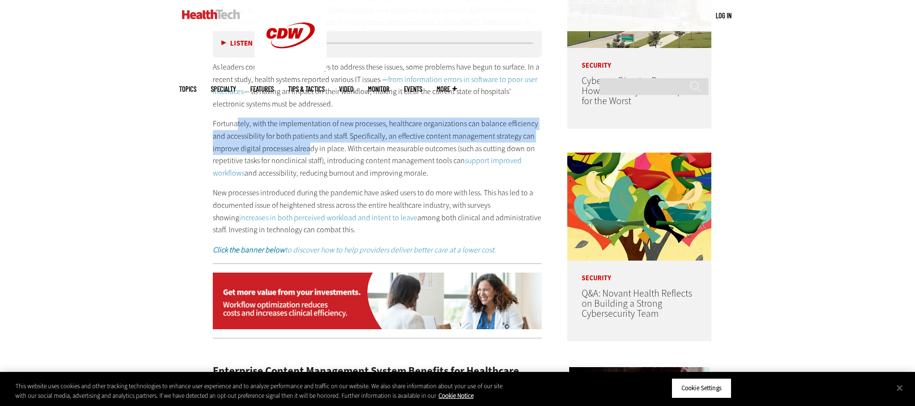 This screenshot has height=406, width=915. What do you see at coordinates (378, 148) in the screenshot?
I see `p: Fortunately, with the implementation of new processes, healthcare organizations can balance effic...` at bounding box center [378, 148].